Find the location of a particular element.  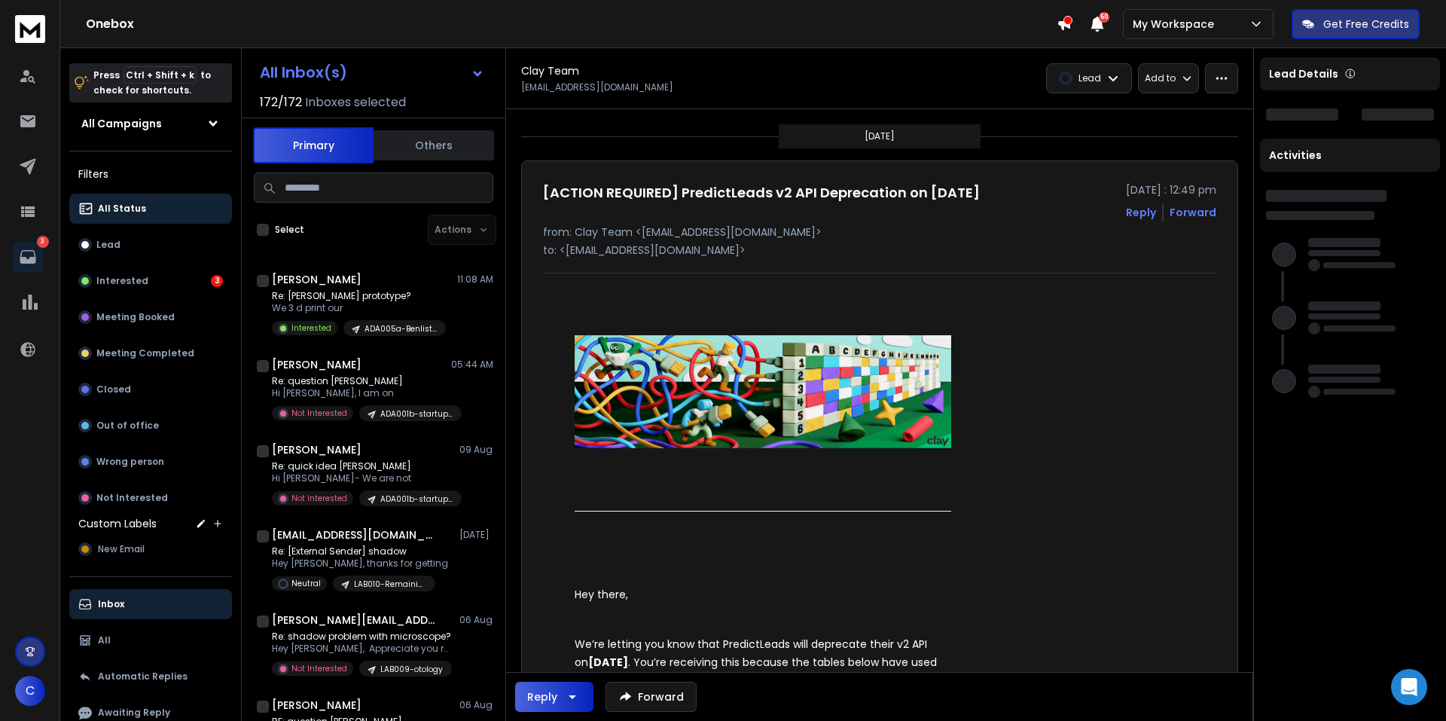

button: All Campaigns is located at coordinates (151, 124).